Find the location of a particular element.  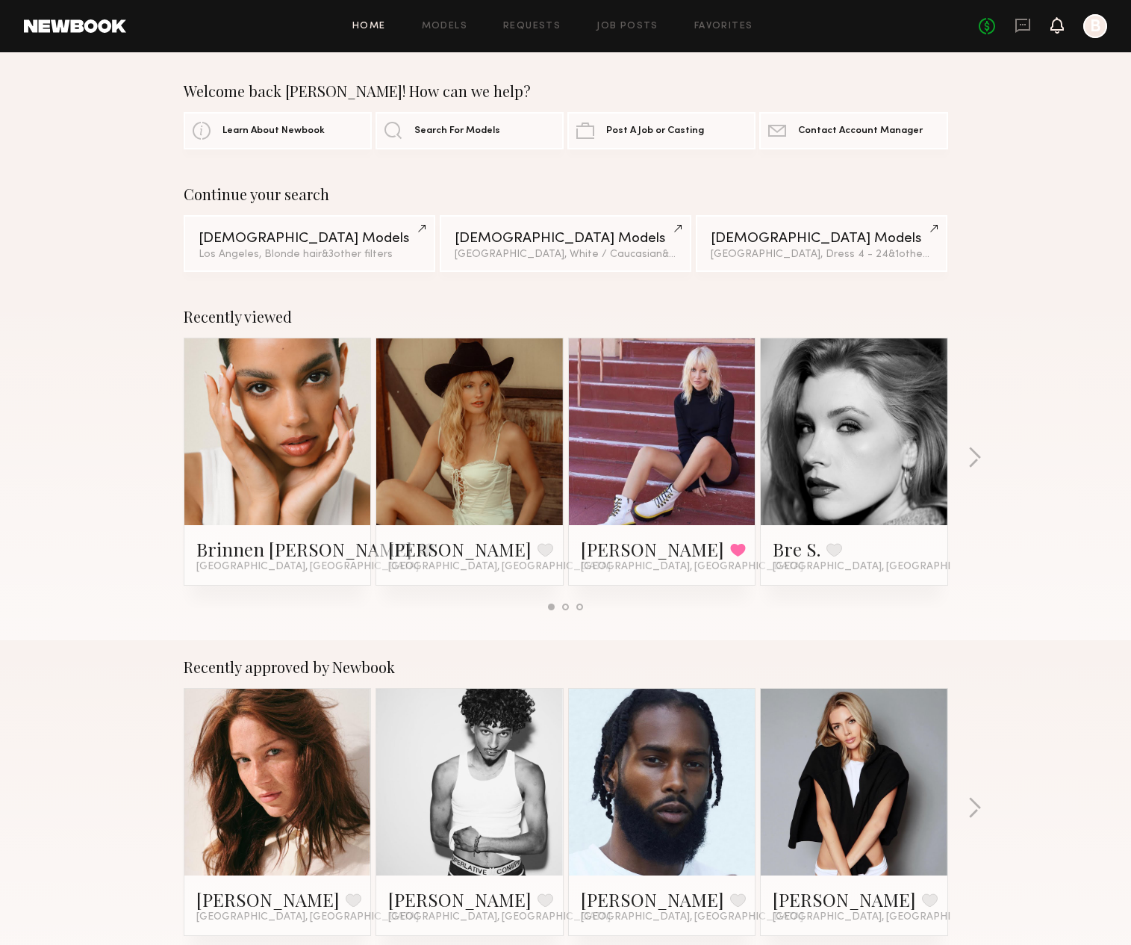

span: Learn About Newbook is located at coordinates (273, 131).